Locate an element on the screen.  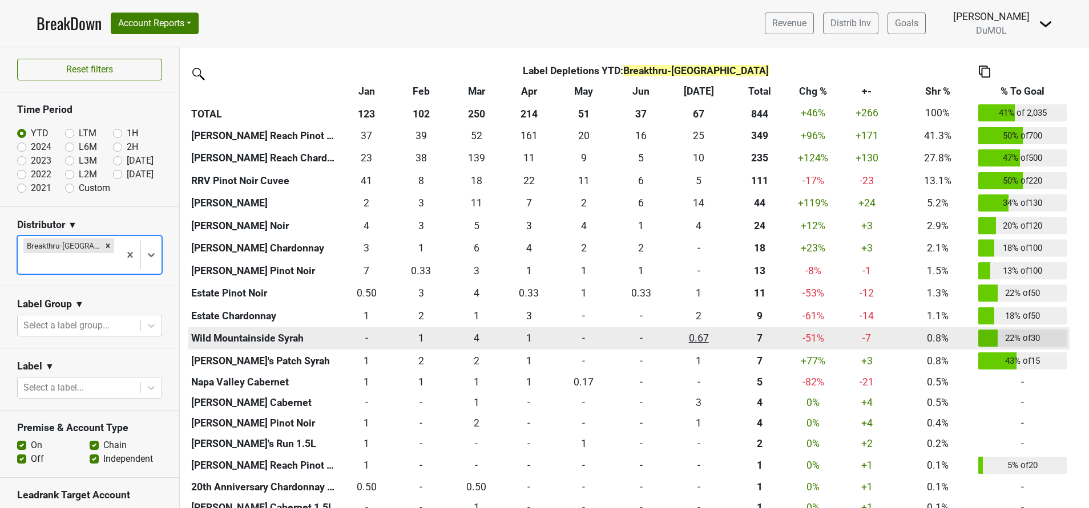
th: Chg %: activate to sort column ascending is located at coordinates (813, 92).